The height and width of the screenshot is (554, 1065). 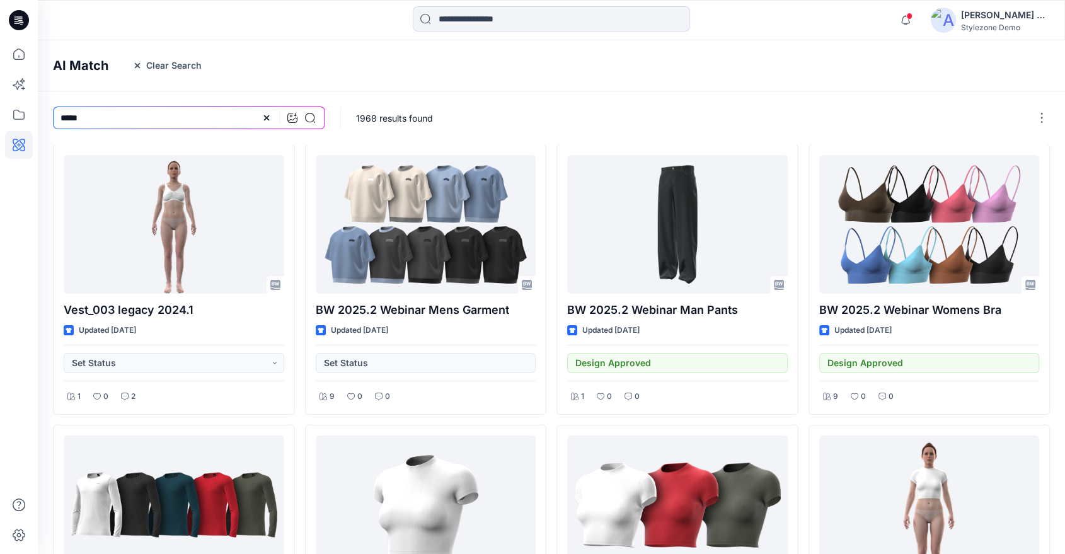 What do you see at coordinates (426, 310) in the screenshot?
I see `p: BW 2025.2 Webinar Mens Garment` at bounding box center [426, 310].